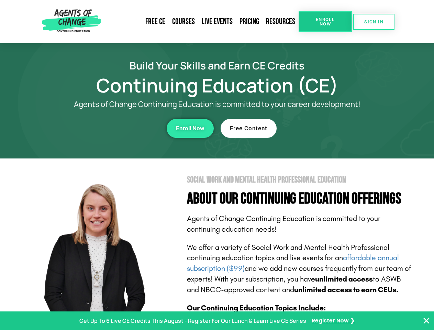 The image size is (434, 330). Describe the element at coordinates (344, 279) in the screenshot. I see `b: unlimited access` at that location.